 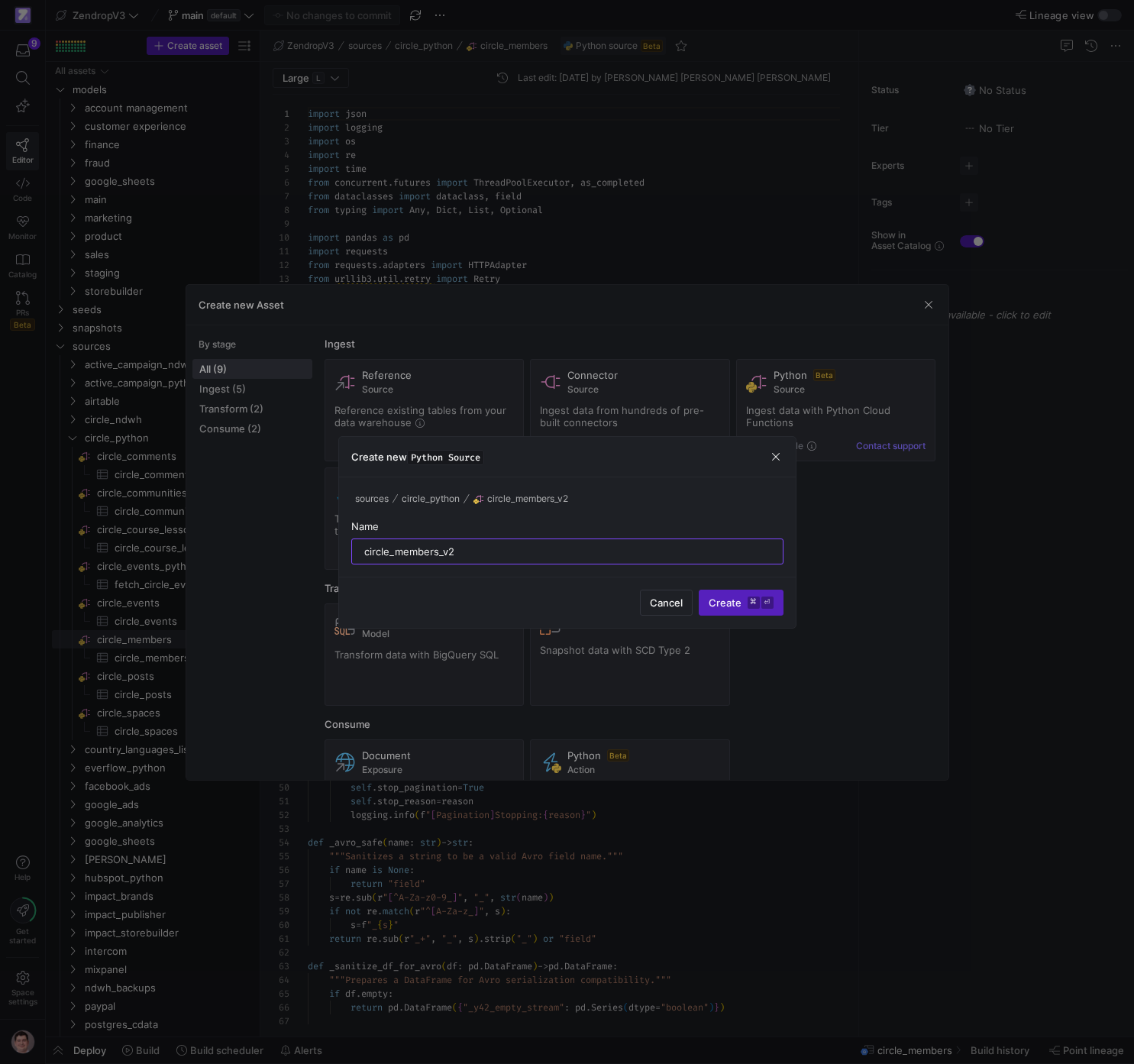 What do you see at coordinates (365, 526) in the screenshot?
I see `span: Name` at bounding box center [365, 526].